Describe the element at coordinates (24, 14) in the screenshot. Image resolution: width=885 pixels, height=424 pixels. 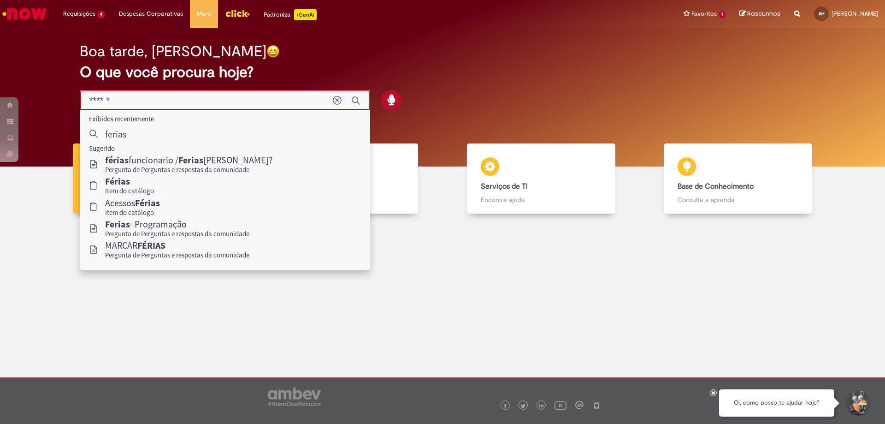
I see `img: ServiceNow` at that location.